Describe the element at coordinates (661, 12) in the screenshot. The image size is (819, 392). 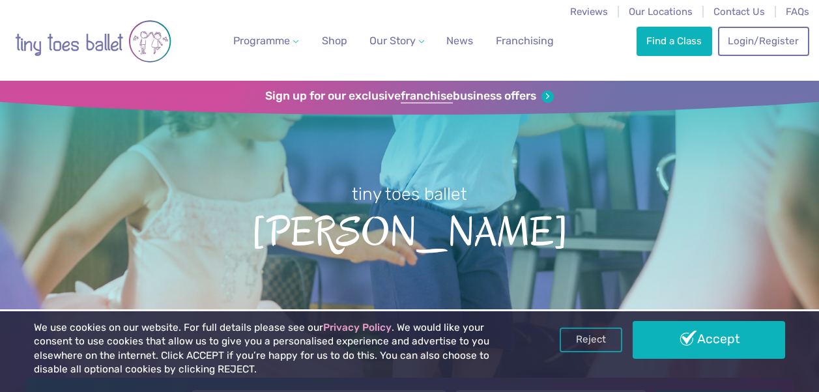
I see `a: Our Locations` at that location.